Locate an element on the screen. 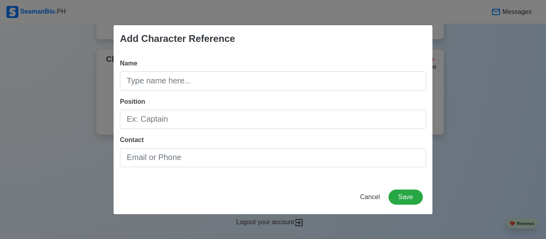 This screenshot has width=546, height=239. input: Email or Phone is located at coordinates (273, 158).